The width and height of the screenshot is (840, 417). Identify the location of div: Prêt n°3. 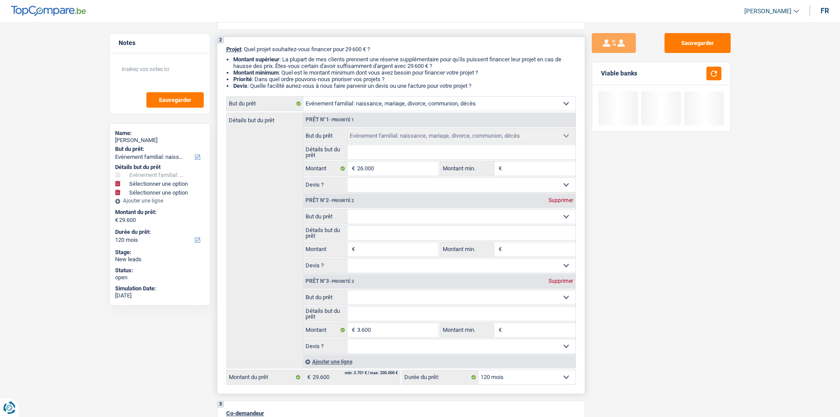
(330, 281).